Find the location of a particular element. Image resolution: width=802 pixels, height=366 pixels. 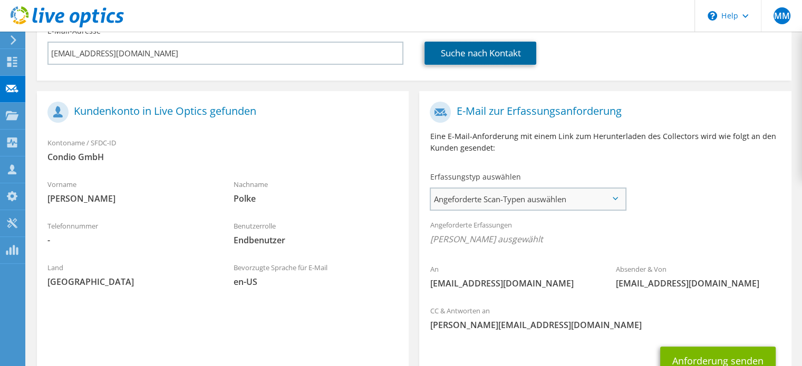

span: Endbenutzer is located at coordinates (316, 240).